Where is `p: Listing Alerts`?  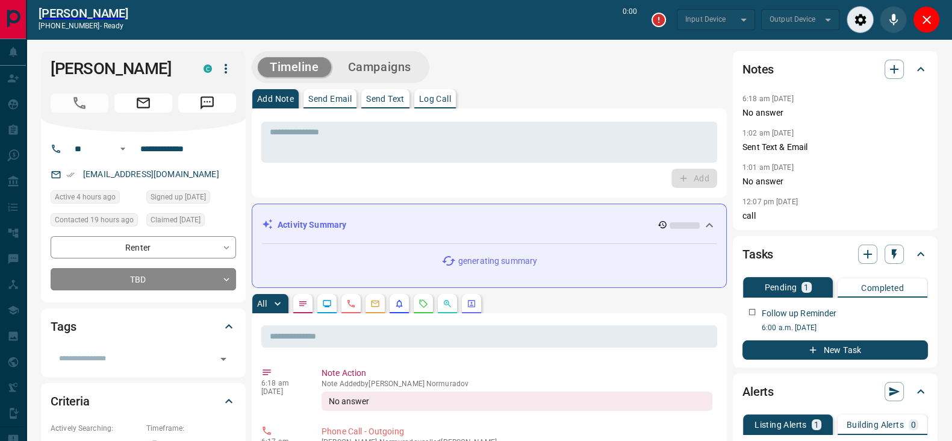 p: Listing Alerts is located at coordinates (780, 424).